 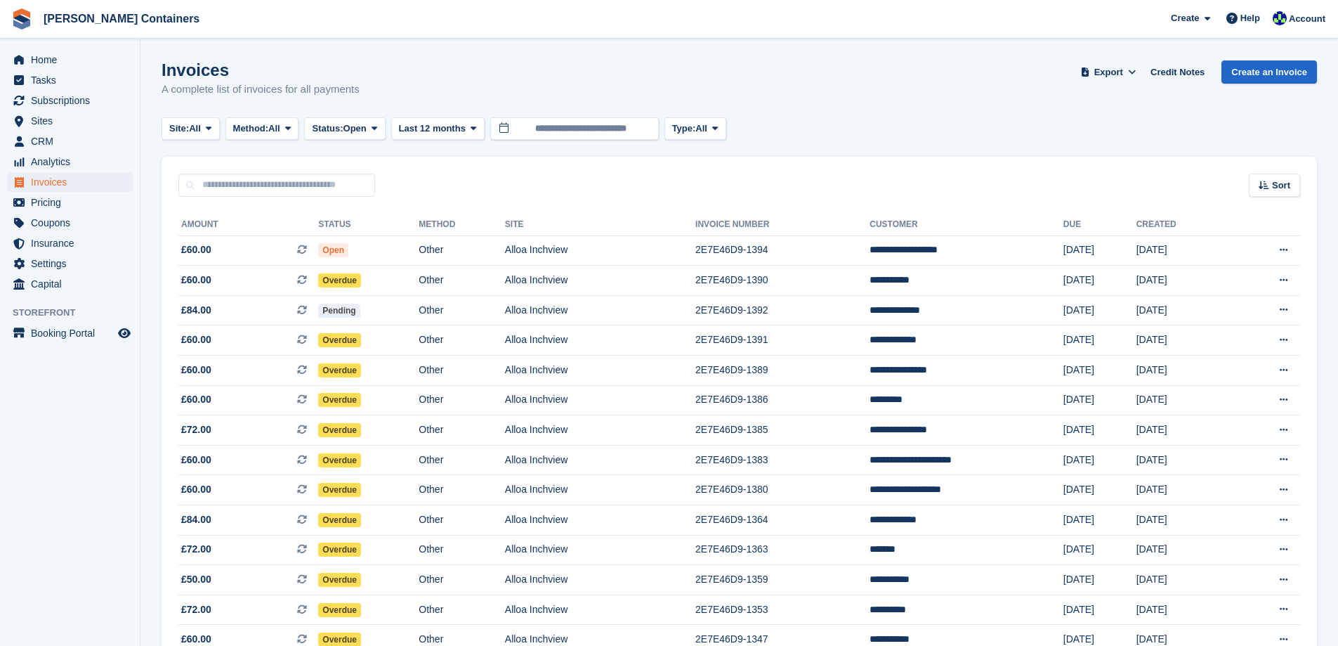 I want to click on span: Insurance, so click(x=73, y=243).